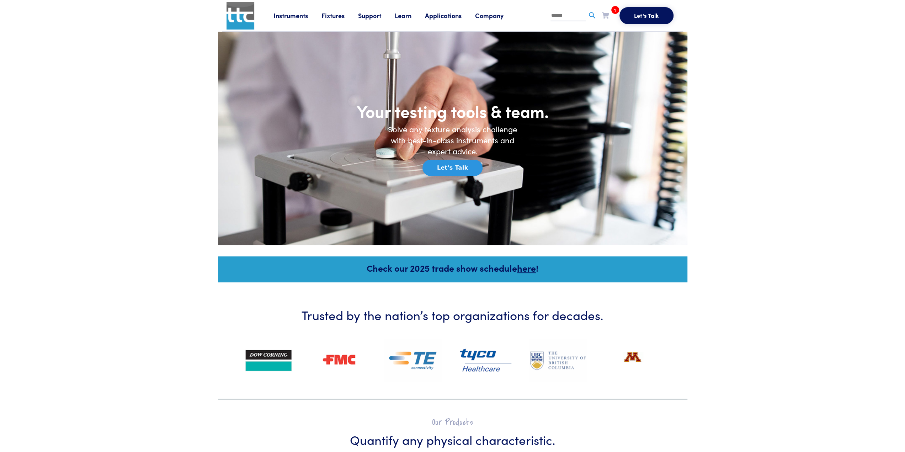 The height and width of the screenshot is (452, 905). What do you see at coordinates (453, 314) in the screenshot?
I see `h3: Trusted by the nation’s top organizations for decades.` at bounding box center [453, 314].